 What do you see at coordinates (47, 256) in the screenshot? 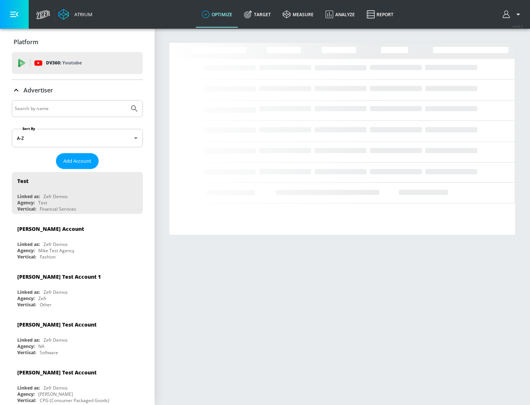
I see `div: Fashion` at bounding box center [47, 256].